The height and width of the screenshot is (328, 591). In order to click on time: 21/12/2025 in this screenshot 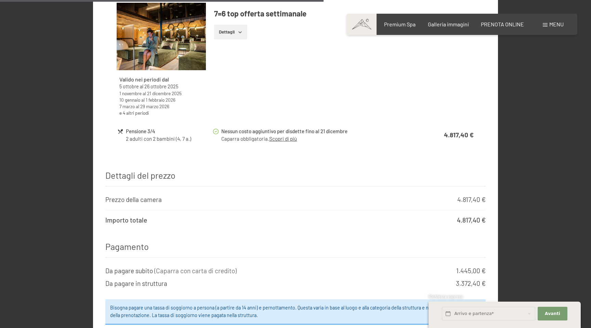, I will do `click(164, 93)`.